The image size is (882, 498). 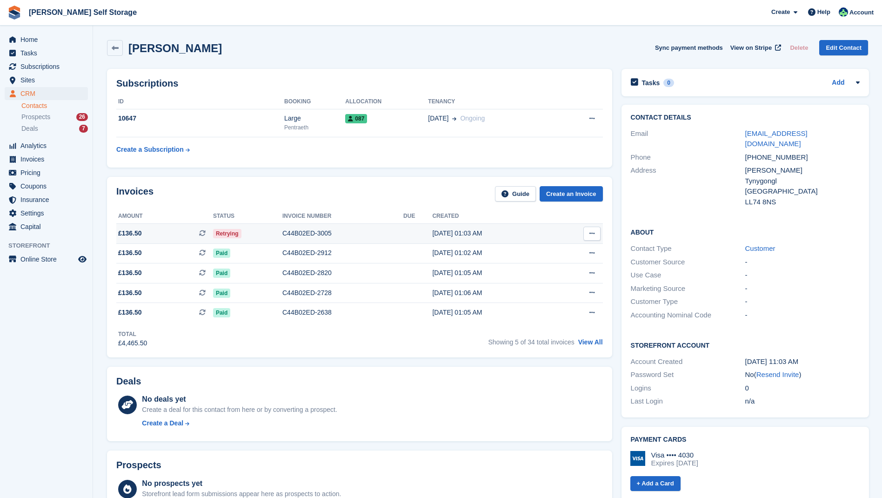 What do you see at coordinates (571, 194) in the screenshot?
I see `a: Create an Invoice` at bounding box center [571, 194].